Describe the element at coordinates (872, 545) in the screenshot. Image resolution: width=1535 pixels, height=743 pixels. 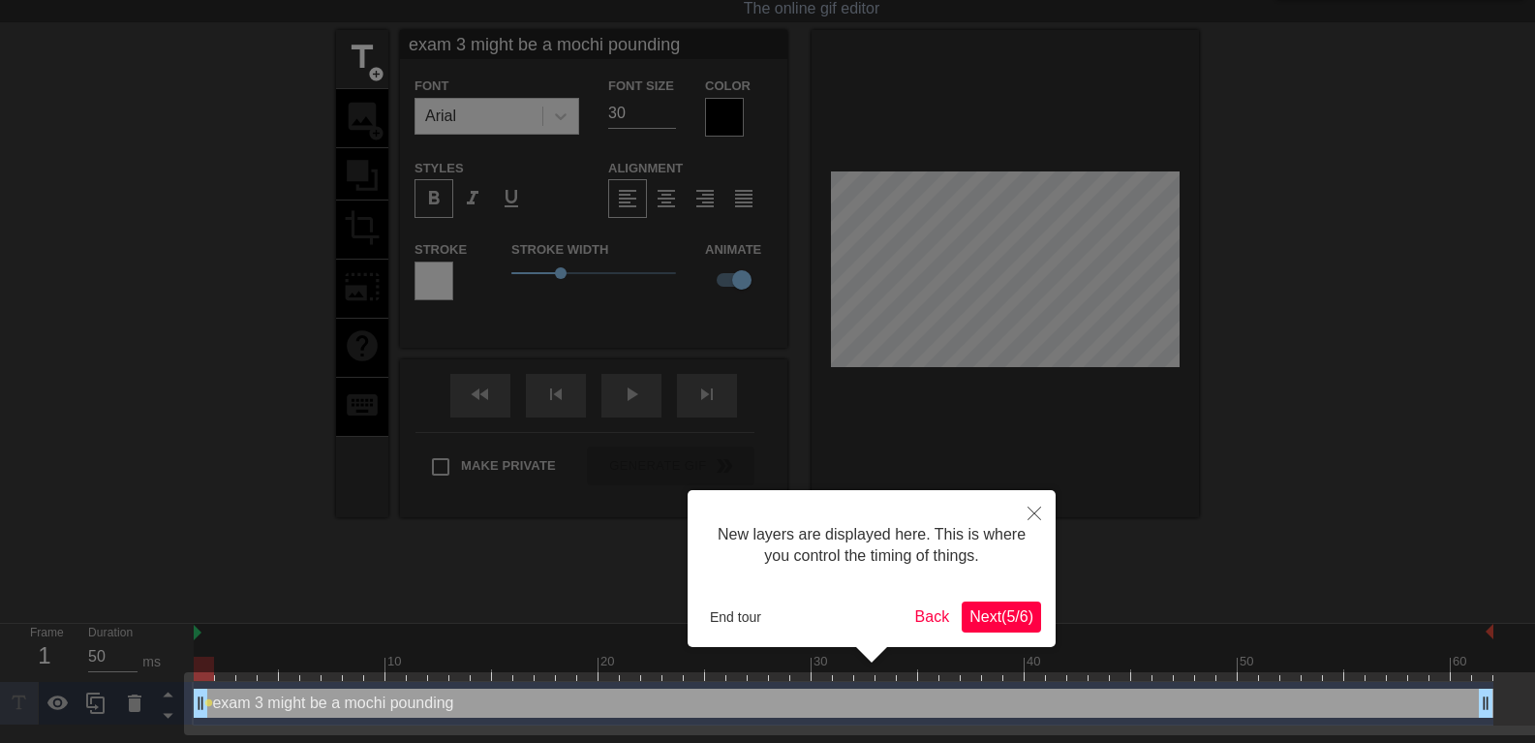
I see `div: New layers are displayed here. This is where you control the timing of things.` at that location.